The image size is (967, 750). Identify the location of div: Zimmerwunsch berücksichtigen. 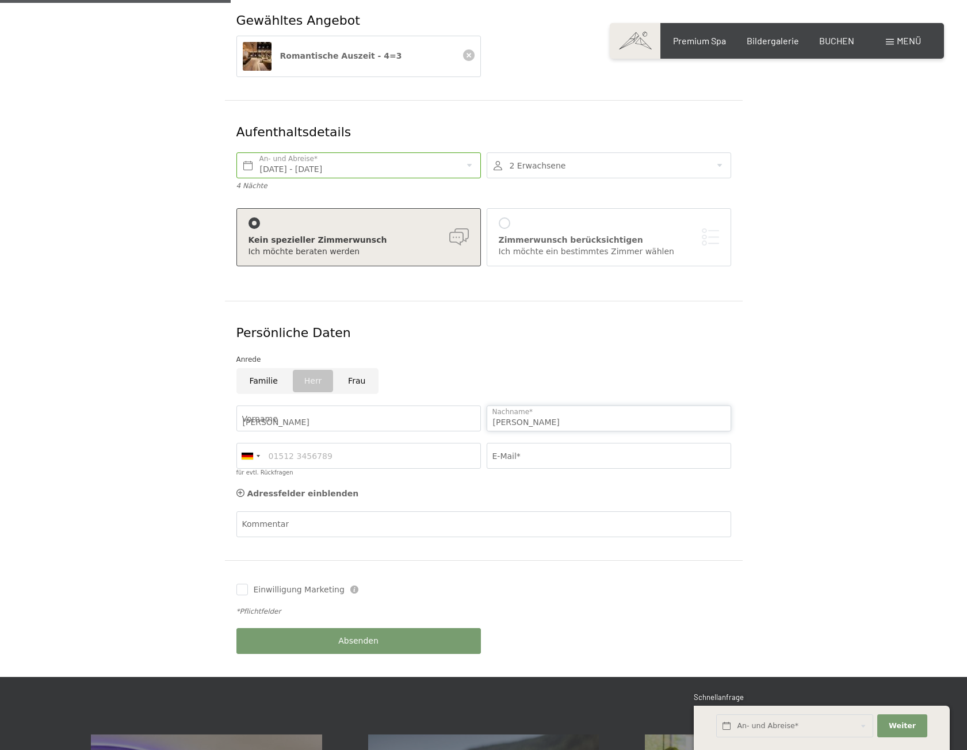
(608, 240).